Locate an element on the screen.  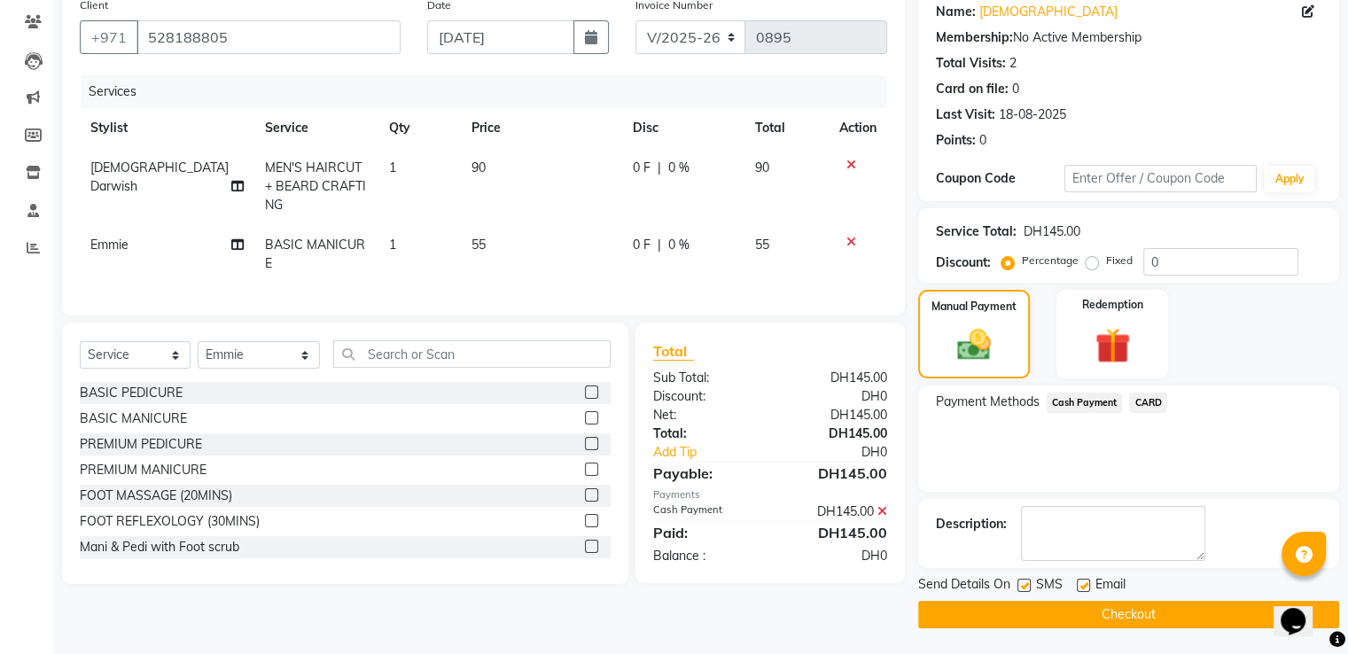
div: Coupon Code is located at coordinates (999, 178).